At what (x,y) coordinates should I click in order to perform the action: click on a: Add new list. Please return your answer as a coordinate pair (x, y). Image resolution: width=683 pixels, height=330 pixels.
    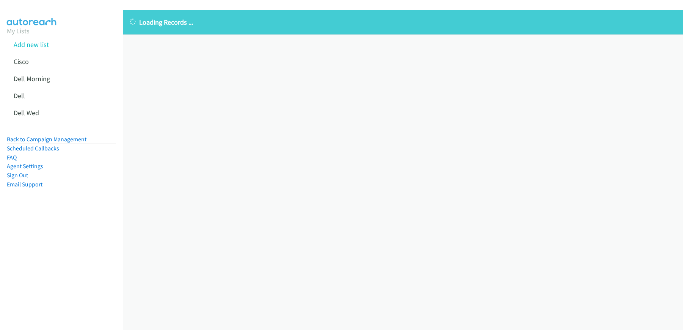
    Looking at the image, I should click on (31, 44).